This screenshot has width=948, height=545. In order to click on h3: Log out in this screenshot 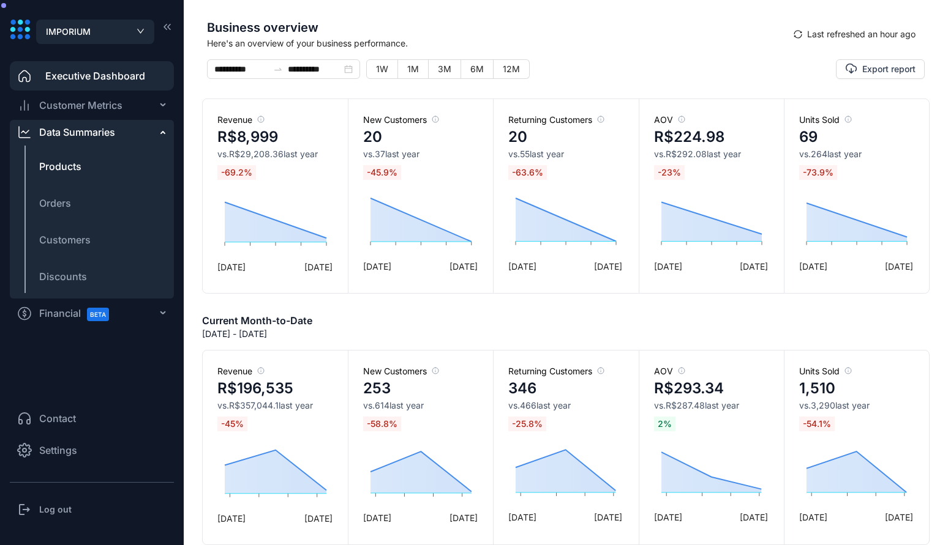, I will do `click(55, 510)`.